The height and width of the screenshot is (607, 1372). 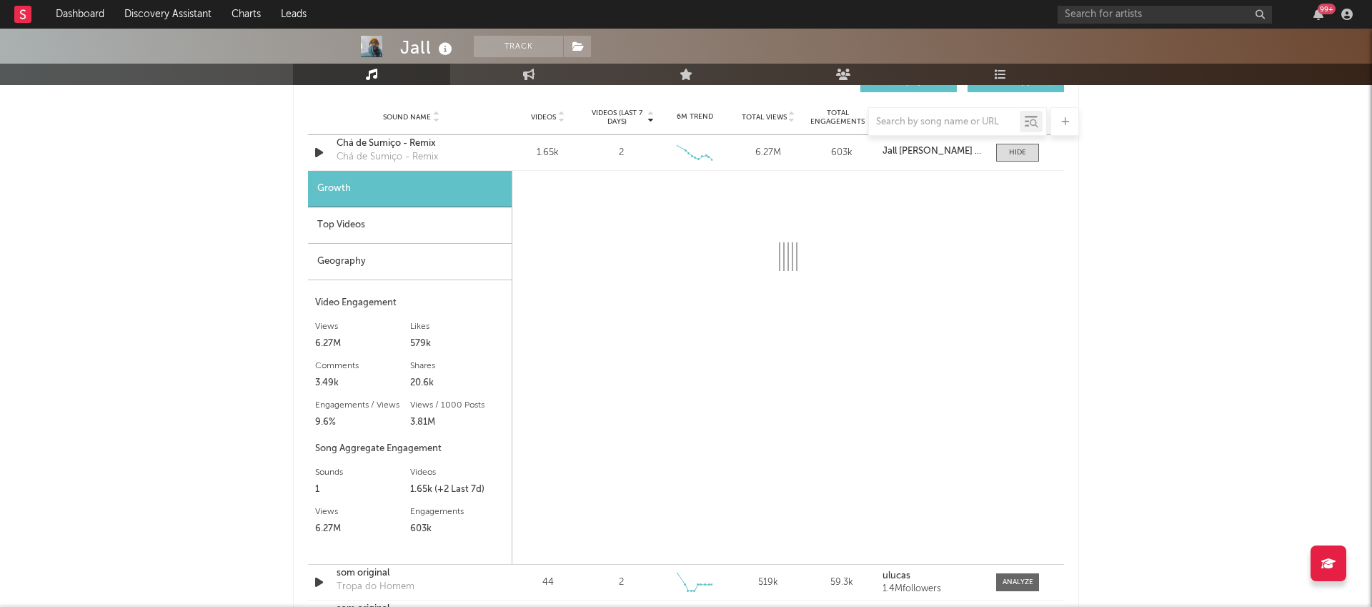 What do you see at coordinates (411, 573) in the screenshot?
I see `a: som original` at bounding box center [411, 573].